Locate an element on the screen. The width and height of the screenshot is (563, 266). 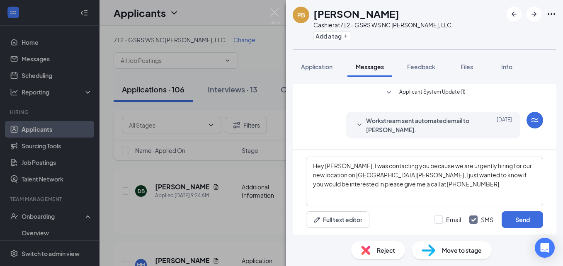
svg: Plus is located at coordinates (346, 36).